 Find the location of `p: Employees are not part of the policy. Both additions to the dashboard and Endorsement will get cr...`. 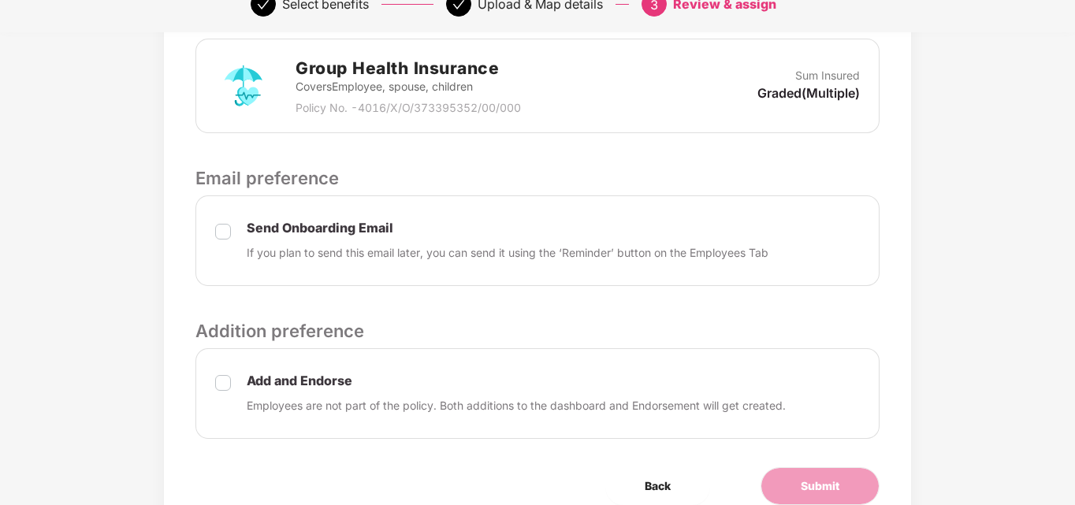

p: Employees are not part of the policy. Both additions to the dashboard and Endorsement will get cr... is located at coordinates (516, 406).